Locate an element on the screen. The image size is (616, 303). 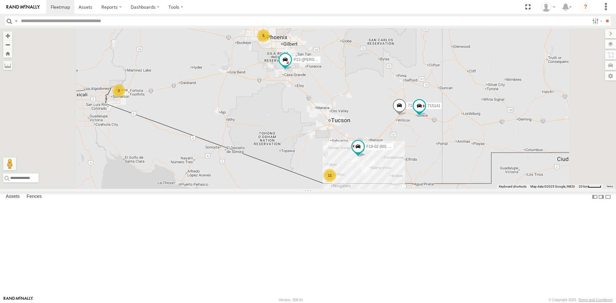
label: Search Query is located at coordinates (16, 21).